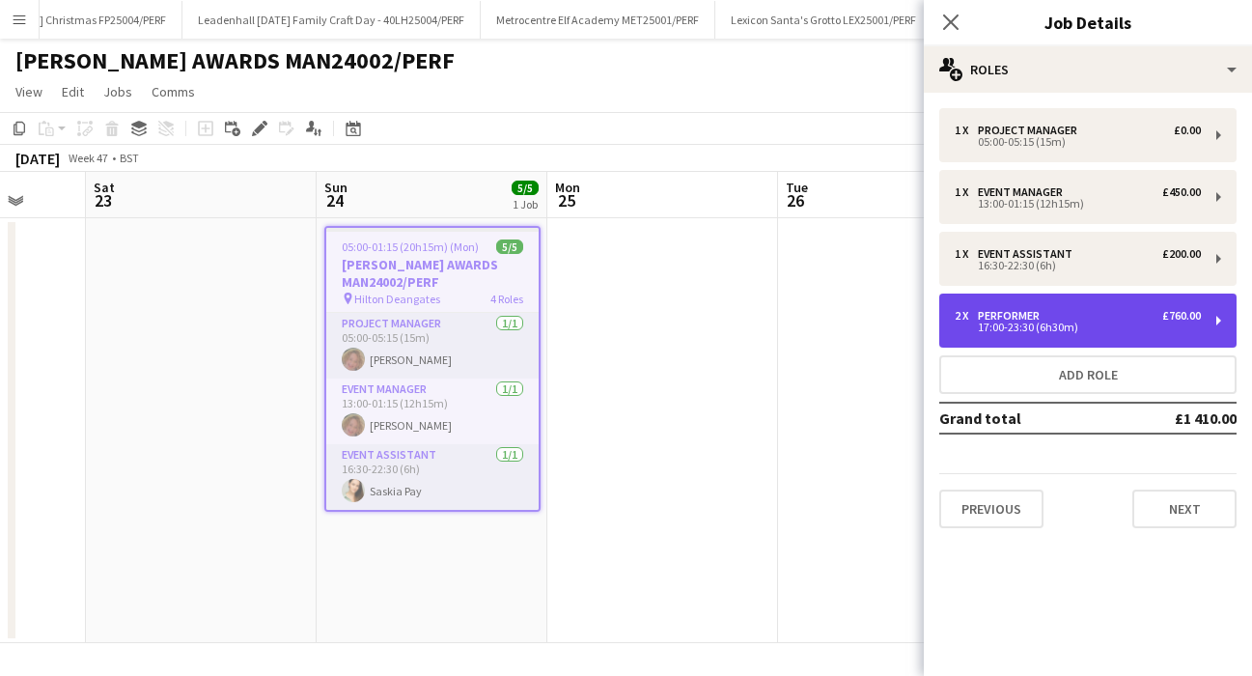  I want to click on div: 16:30-22:30 (6h), so click(1077, 265).